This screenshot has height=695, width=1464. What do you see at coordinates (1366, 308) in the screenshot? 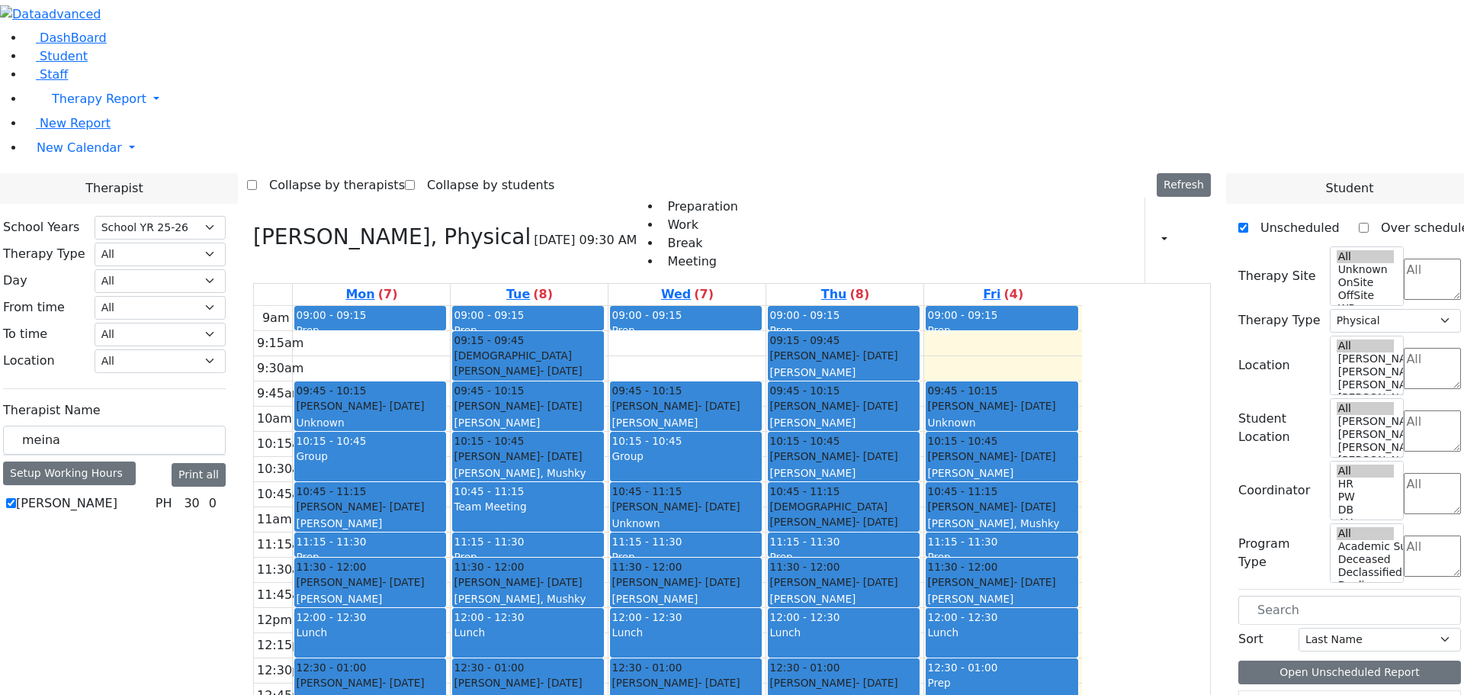
I see `option: WP` at bounding box center [1366, 308].